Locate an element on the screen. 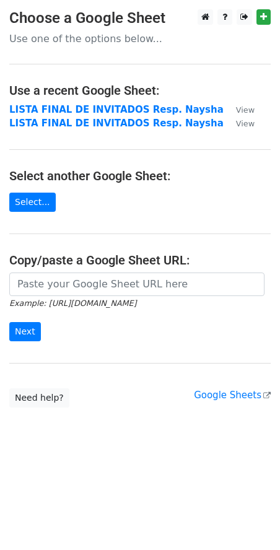  a: Select... is located at coordinates (32, 202).